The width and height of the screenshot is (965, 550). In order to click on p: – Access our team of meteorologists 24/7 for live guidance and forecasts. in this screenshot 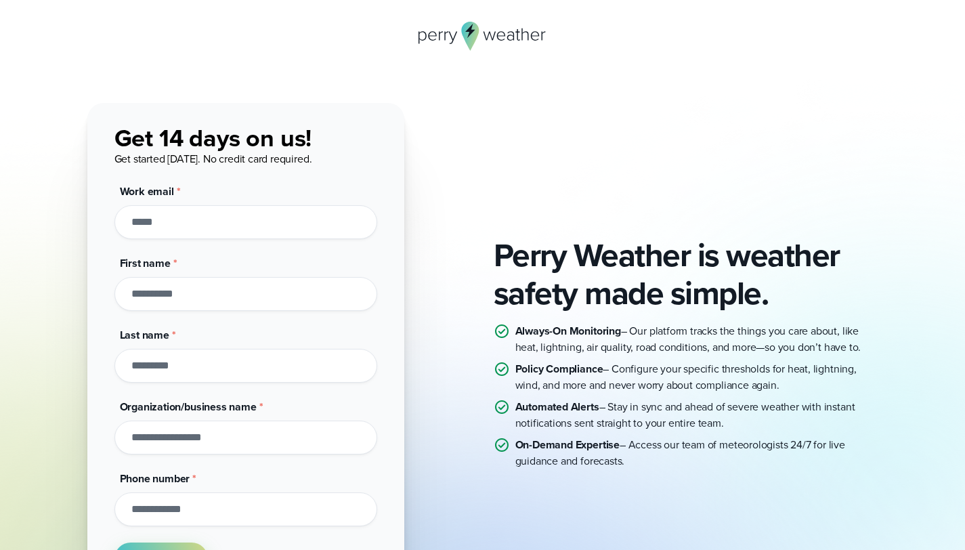, I will do `click(697, 453)`.